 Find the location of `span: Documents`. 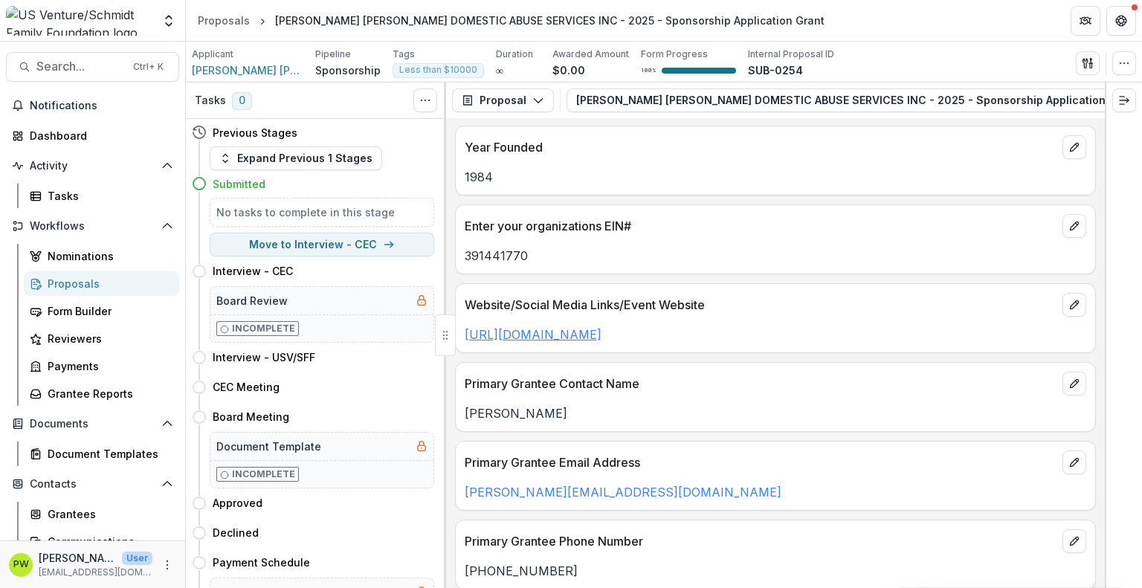

span: Documents is located at coordinates (92, 424).